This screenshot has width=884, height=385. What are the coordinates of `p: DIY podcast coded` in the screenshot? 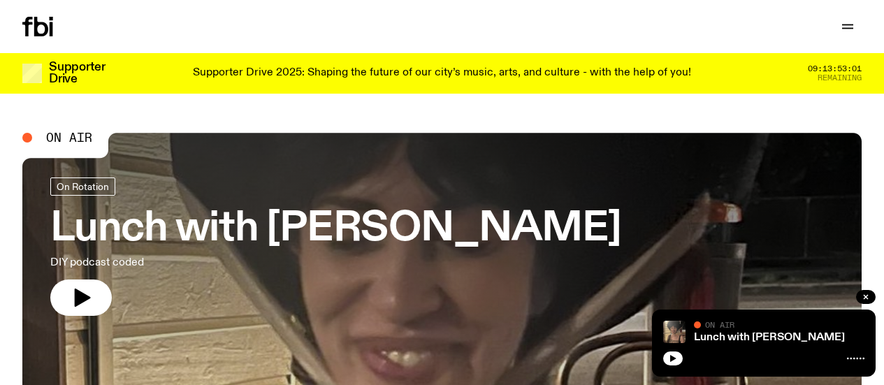 It's located at (229, 263).